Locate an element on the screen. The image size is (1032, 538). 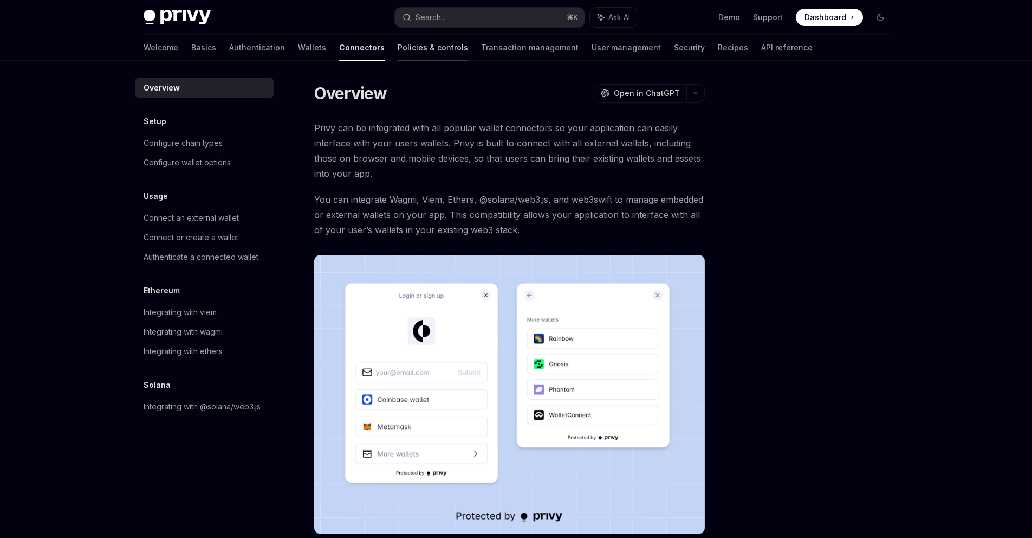
a: Welcome is located at coordinates (161, 48).